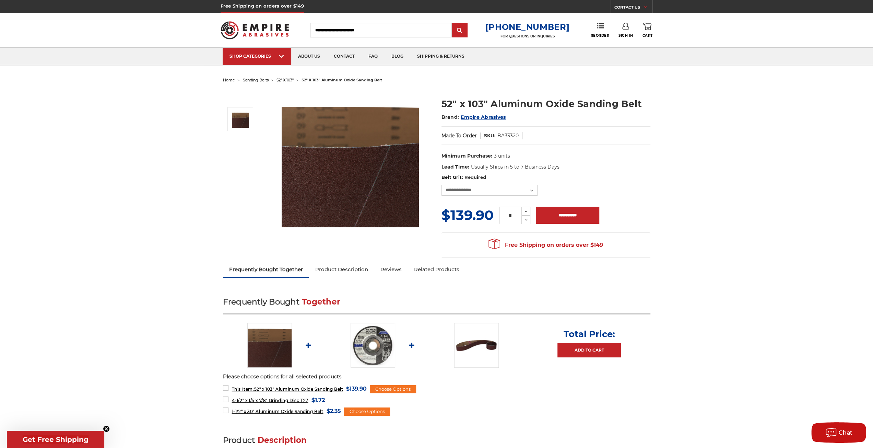 The height and width of the screenshot is (448, 873). Describe the element at coordinates (467, 156) in the screenshot. I see `dt: Minimum Purchase:` at that location.